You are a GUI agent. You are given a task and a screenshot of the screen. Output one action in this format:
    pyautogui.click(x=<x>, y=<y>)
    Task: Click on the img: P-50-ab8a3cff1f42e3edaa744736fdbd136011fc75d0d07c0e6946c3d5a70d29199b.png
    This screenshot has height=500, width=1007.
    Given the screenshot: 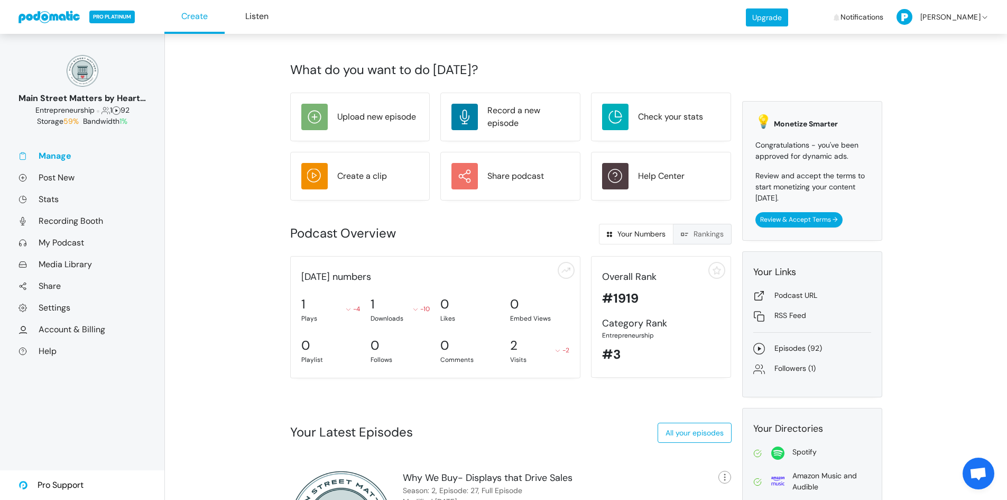 What is the action you would take?
    pyautogui.click(x=905, y=17)
    